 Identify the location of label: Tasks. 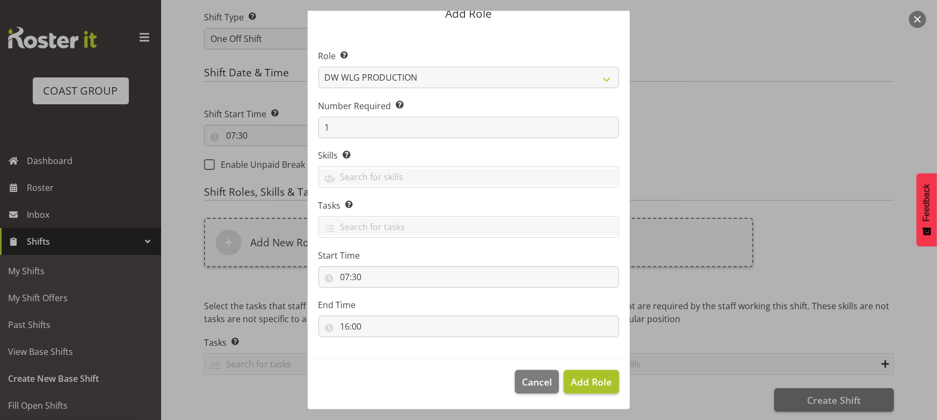
(469, 205).